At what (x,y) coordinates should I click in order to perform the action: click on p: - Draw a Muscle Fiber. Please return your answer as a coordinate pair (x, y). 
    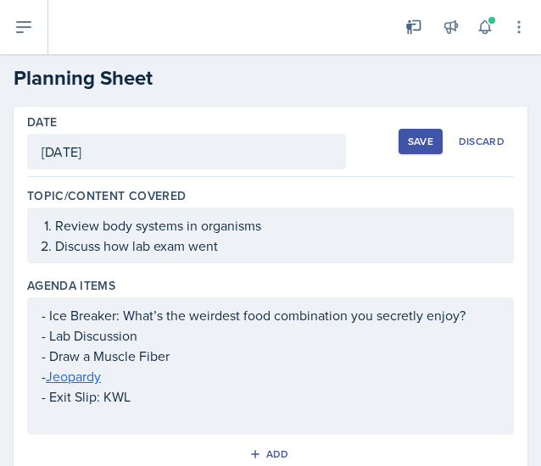
    Looking at the image, I should click on (270, 356).